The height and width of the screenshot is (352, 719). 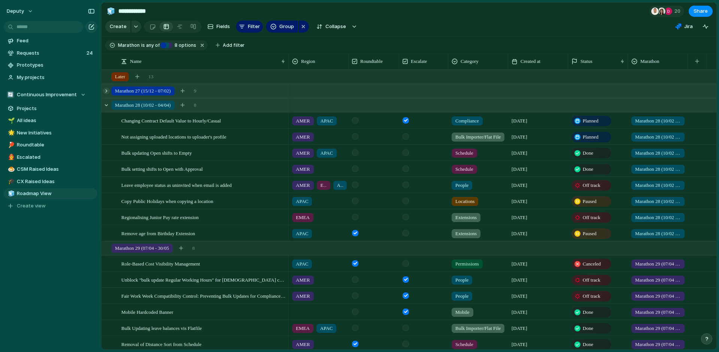 I want to click on span: Mobile, so click(x=462, y=312).